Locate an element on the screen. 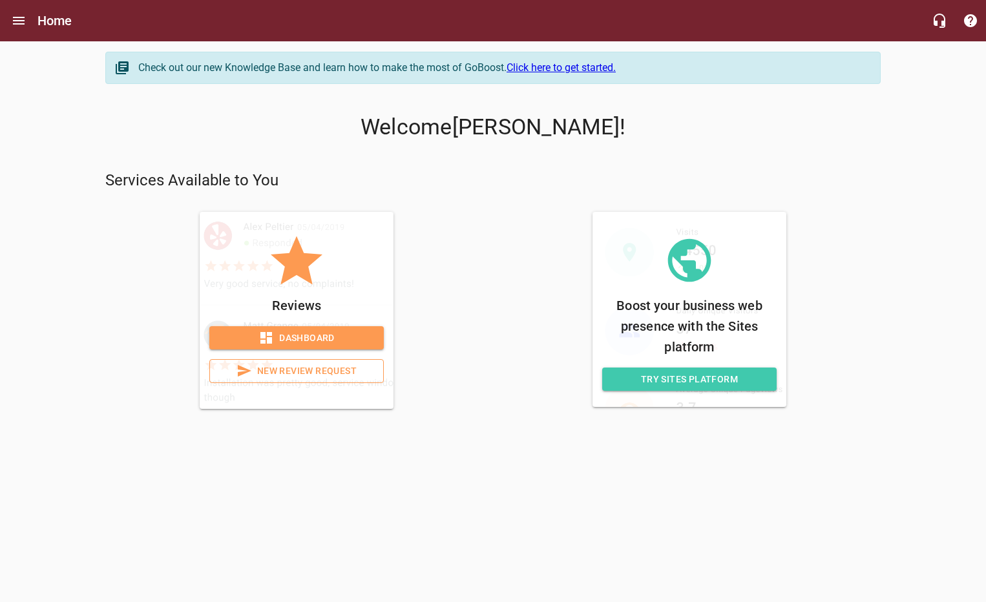  span: Try Sites Platform is located at coordinates (689, 379).